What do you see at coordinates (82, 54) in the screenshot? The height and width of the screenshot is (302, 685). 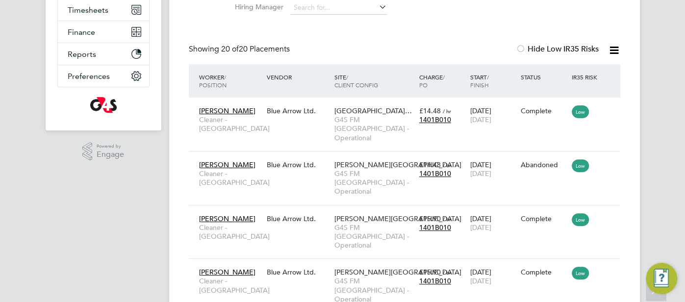 I see `span: Reports` at bounding box center [82, 54].